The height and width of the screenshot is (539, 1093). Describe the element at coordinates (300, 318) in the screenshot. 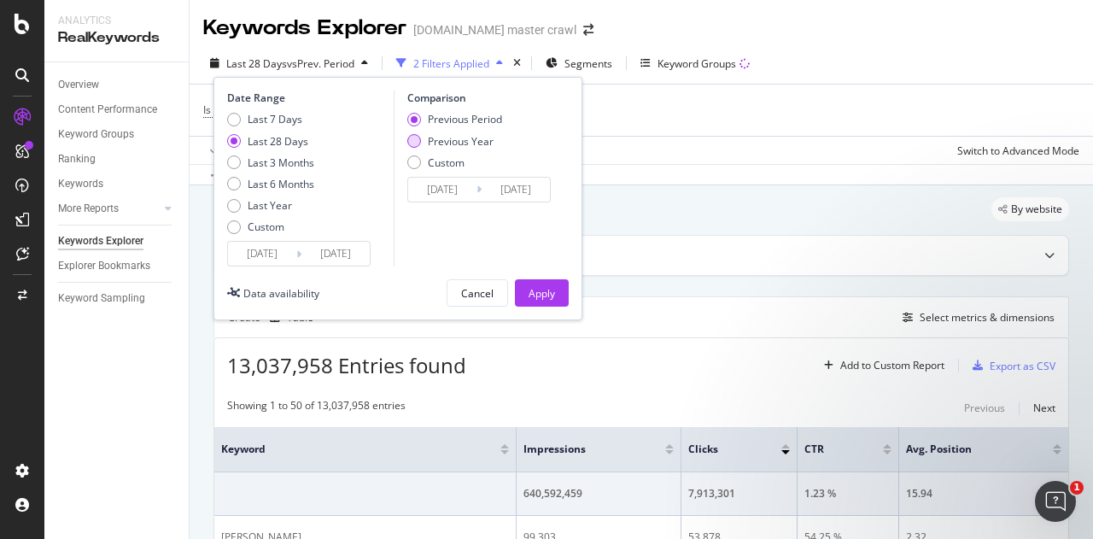

I see `div: Table` at that location.